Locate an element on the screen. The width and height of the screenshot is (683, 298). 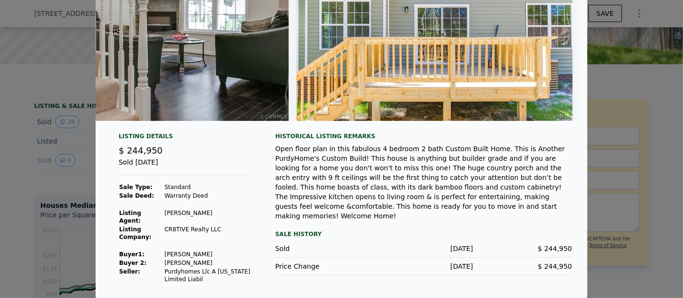
div: Sold is located at coordinates (325, 249).